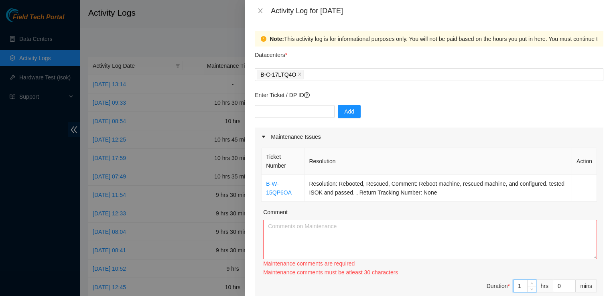 The height and width of the screenshot is (296, 613). Describe the element at coordinates (499, 286) in the screenshot. I see `div: Duration` at that location.